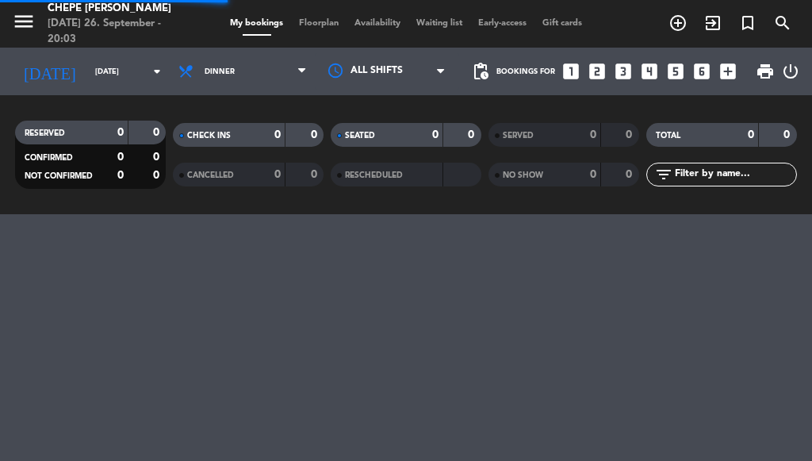 The width and height of the screenshot is (812, 461). Describe the element at coordinates (748, 23) in the screenshot. I see `span: Special reservation` at that location.